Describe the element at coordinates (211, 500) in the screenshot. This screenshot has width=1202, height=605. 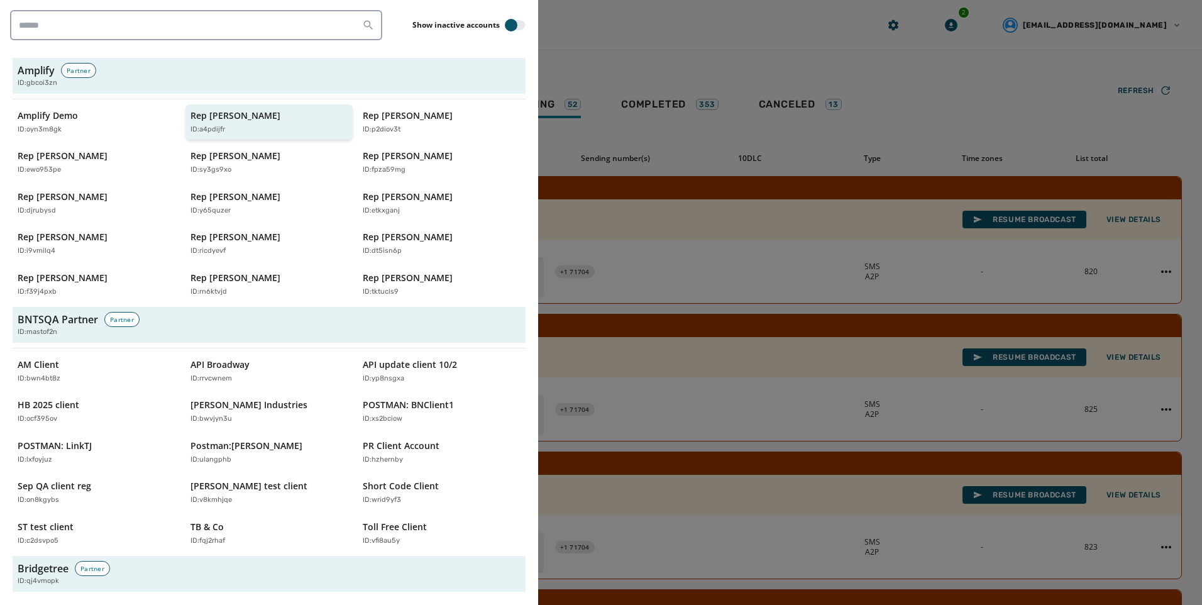
I see `p: ID: v8kmhjqe` at that location.